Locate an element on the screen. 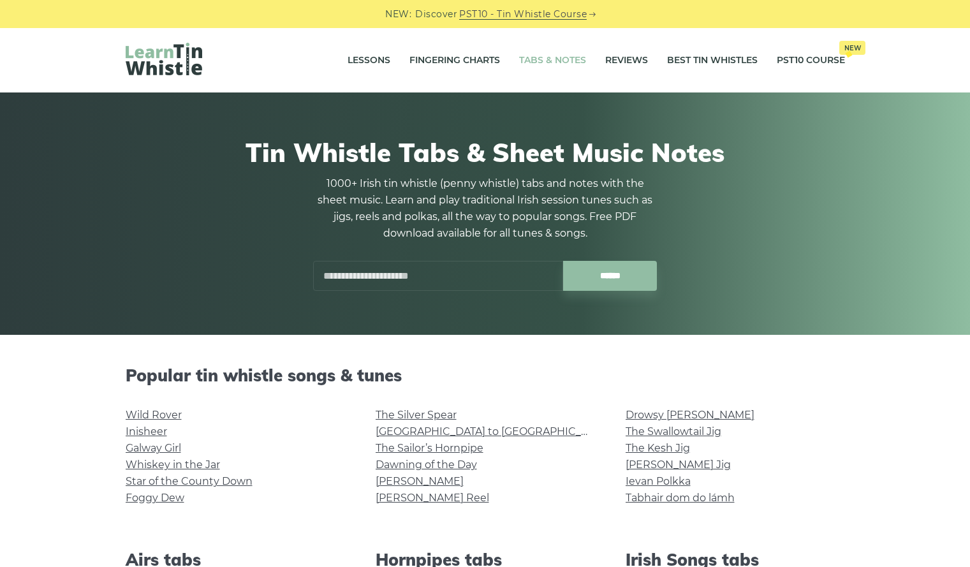 Image resolution: width=970 pixels, height=567 pixels. h2: Popular tin whistle songs & tunes is located at coordinates (486, 375).